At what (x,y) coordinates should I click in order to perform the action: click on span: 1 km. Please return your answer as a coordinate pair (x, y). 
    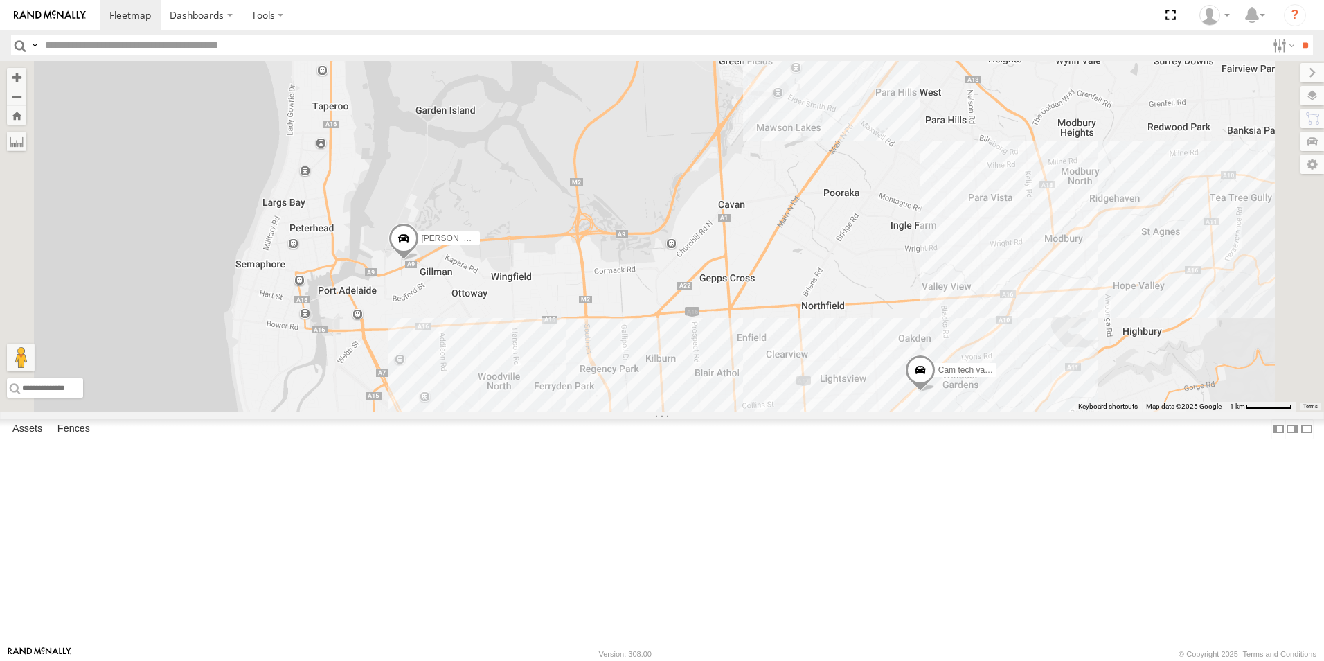
    Looking at the image, I should click on (1237, 406).